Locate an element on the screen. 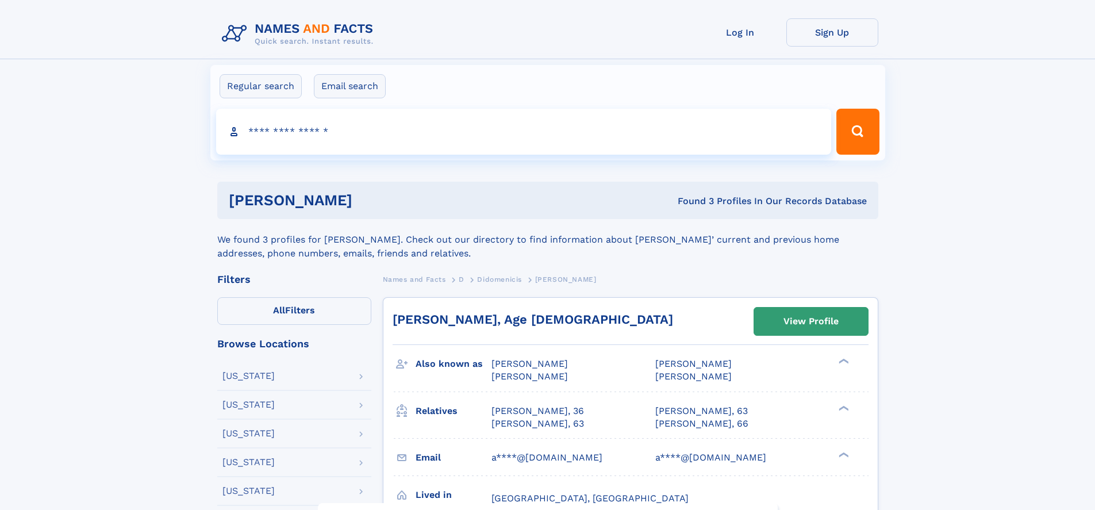  span: D is located at coordinates (462, 279).